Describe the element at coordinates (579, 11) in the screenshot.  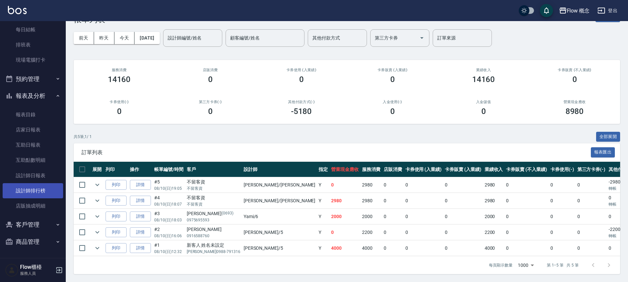
I see `div: Flow 概念` at that location.